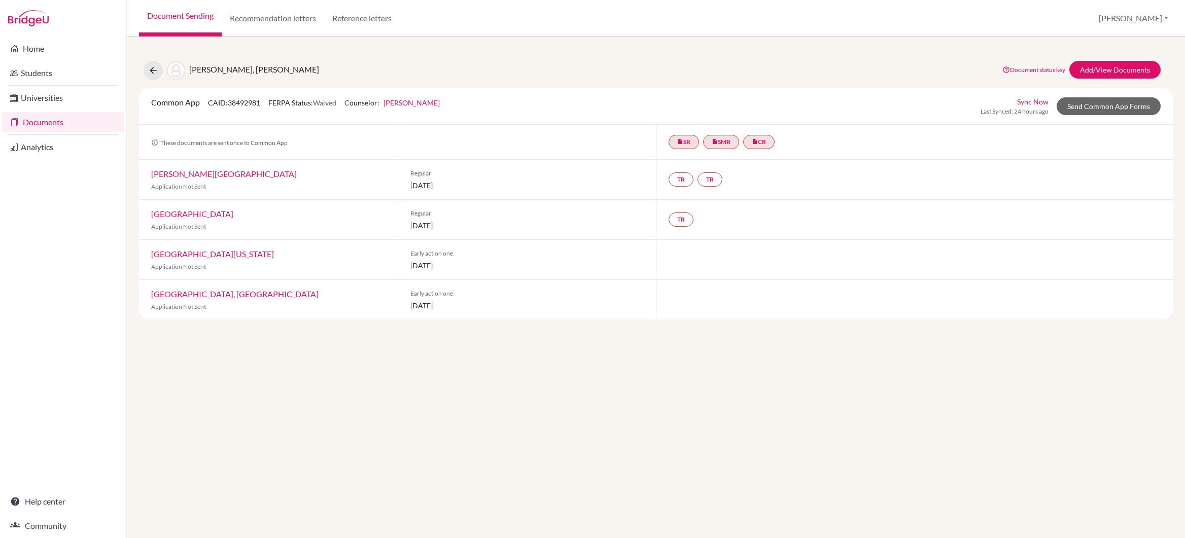 This screenshot has width=1185, height=538. Describe the element at coordinates (1109, 106) in the screenshot. I see `a: Send Common App Forms` at that location.